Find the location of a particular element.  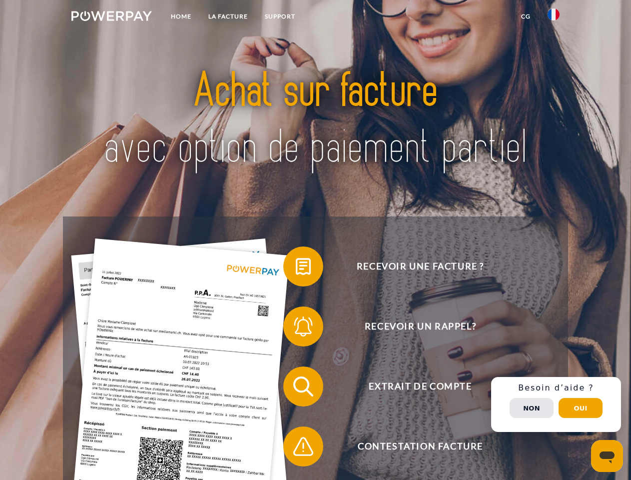

a: Extrait de compte is located at coordinates (413, 386).